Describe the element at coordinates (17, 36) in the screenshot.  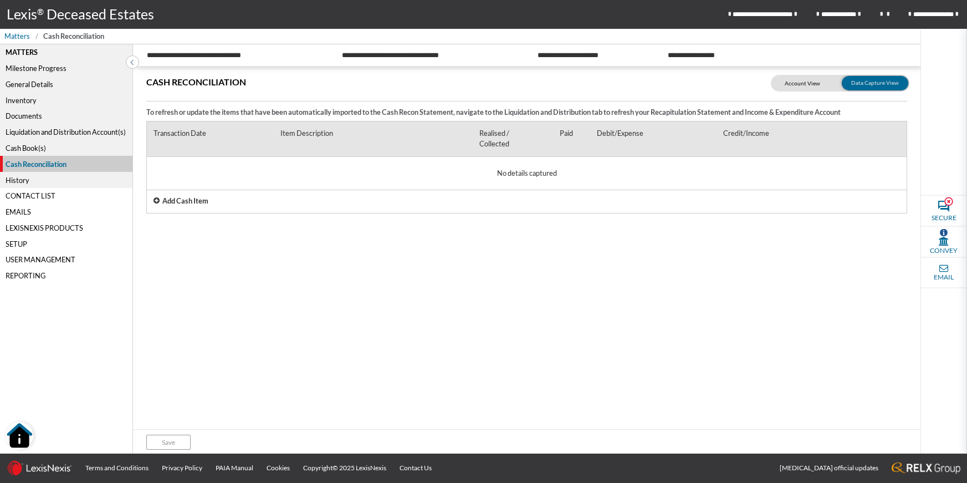
I see `span: Matters` at that location.